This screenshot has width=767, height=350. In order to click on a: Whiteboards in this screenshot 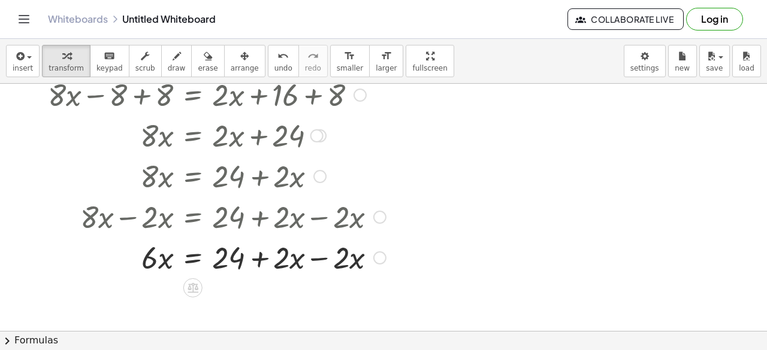, I will do `click(78, 19)`.